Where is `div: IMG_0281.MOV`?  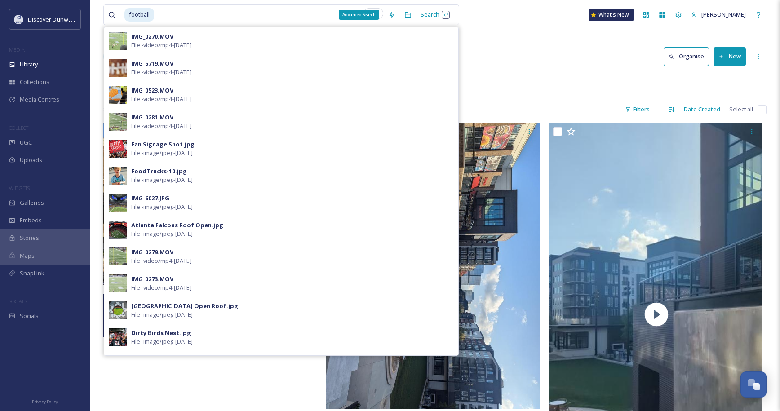
div: IMG_0281.MOV is located at coordinates (152, 117).